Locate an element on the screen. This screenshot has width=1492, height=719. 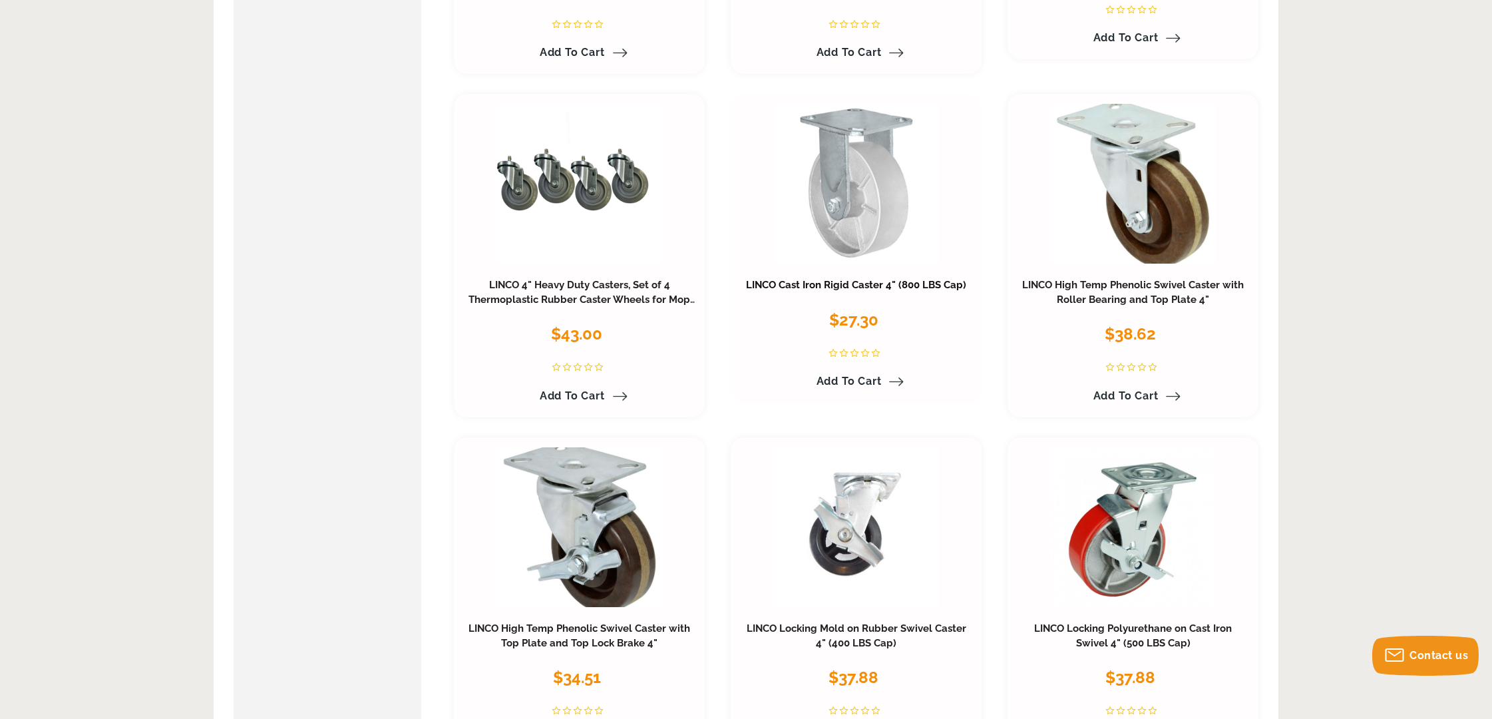
a: LINCO High Temp Phenolic Swivel Caster with Top Plate and Top Lock Brake 4" is located at coordinates (579, 636).